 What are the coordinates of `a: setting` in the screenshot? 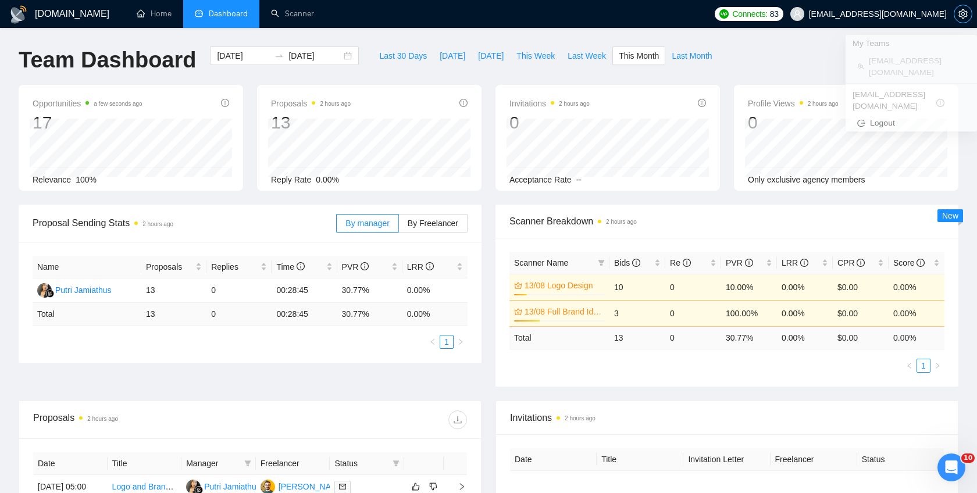 It's located at (963, 14).